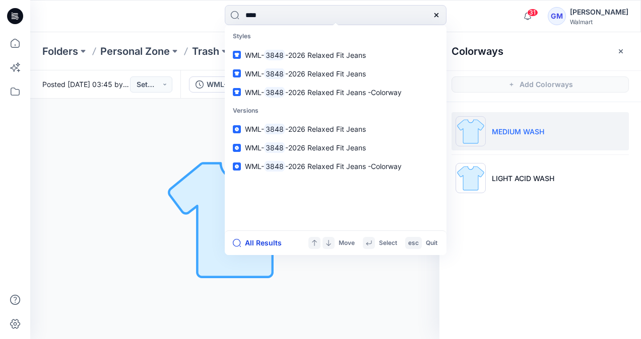 Image resolution: width=641 pixels, height=339 pixels. I want to click on img: No Outline, so click(235, 219).